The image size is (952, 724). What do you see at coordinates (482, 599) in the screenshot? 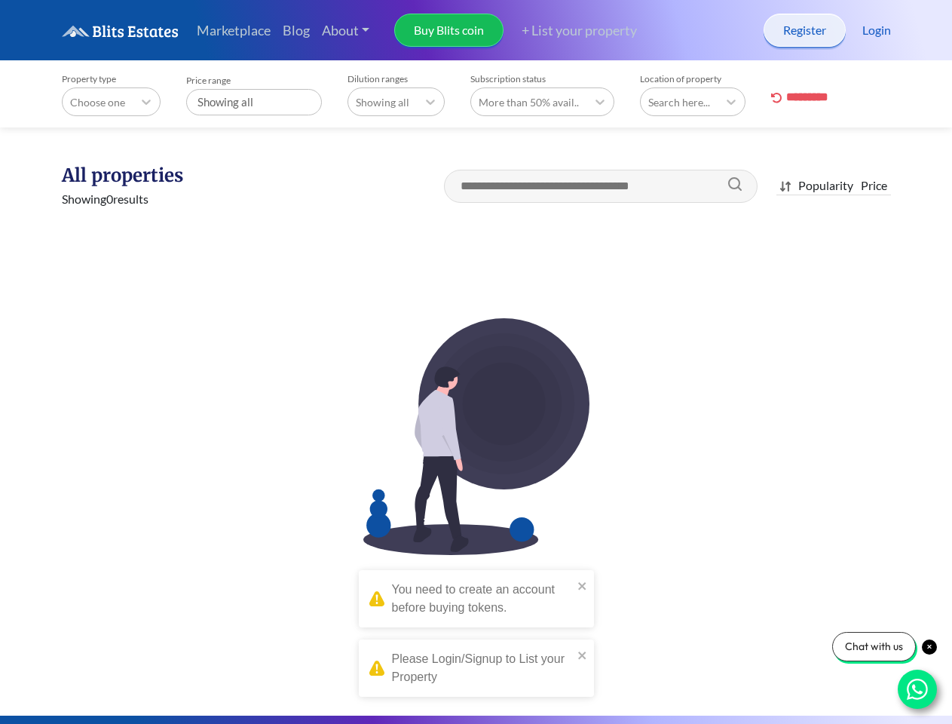
I see `div: You need to create an account before buying tokens.` at bounding box center [482, 599].